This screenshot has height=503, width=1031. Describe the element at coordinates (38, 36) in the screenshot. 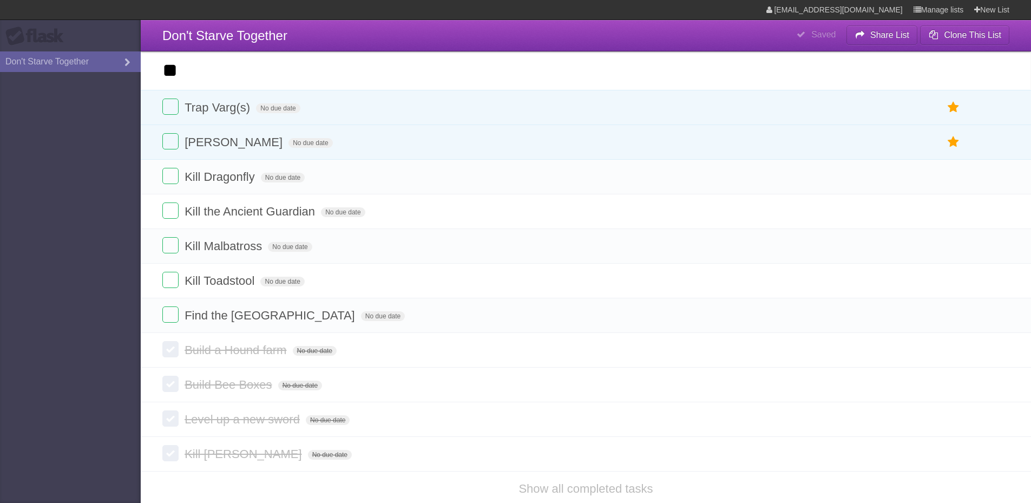

I see `div: Flask` at that location.